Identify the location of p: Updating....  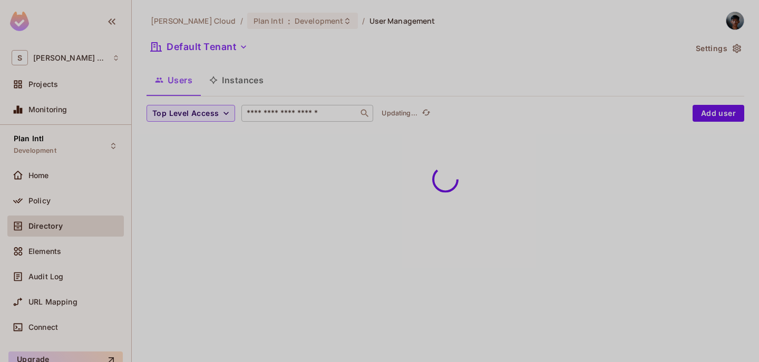
(400, 113).